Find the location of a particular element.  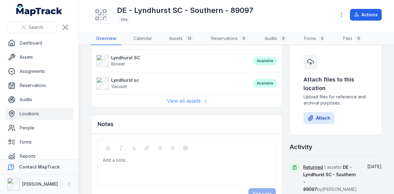

a: Assignments is located at coordinates (39, 71).